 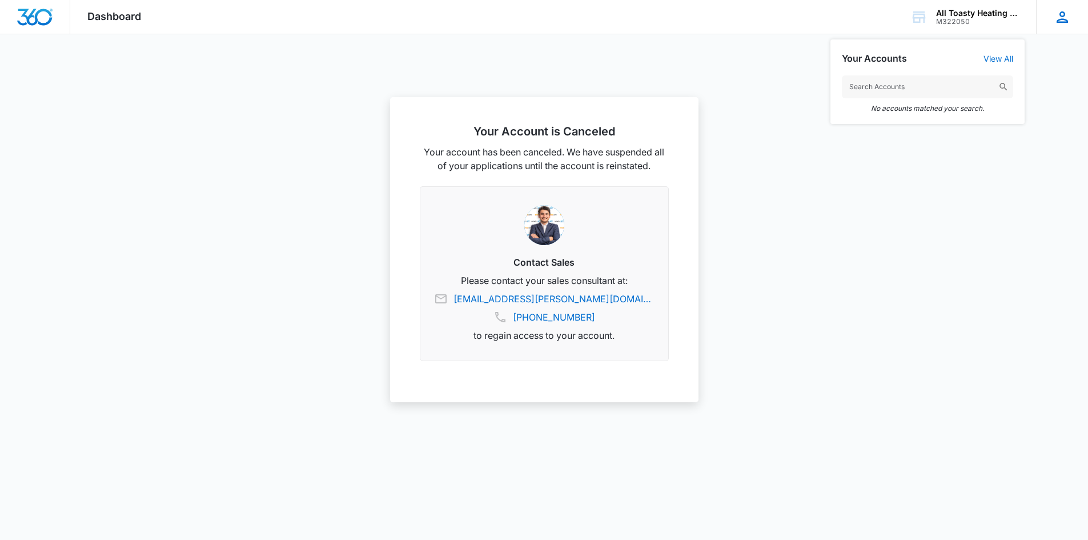 What do you see at coordinates (928, 87) in the screenshot?
I see `input: Search Accounts` at bounding box center [928, 87].